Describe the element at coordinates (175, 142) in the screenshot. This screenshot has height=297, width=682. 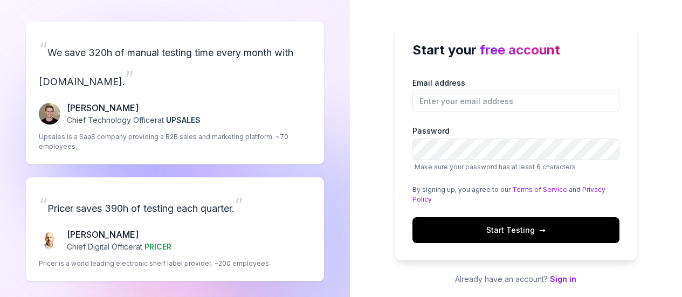
I see `p: Upsales is a SaaS company providing a B2B sales and marketing platform. ~70 employees.` at that location.